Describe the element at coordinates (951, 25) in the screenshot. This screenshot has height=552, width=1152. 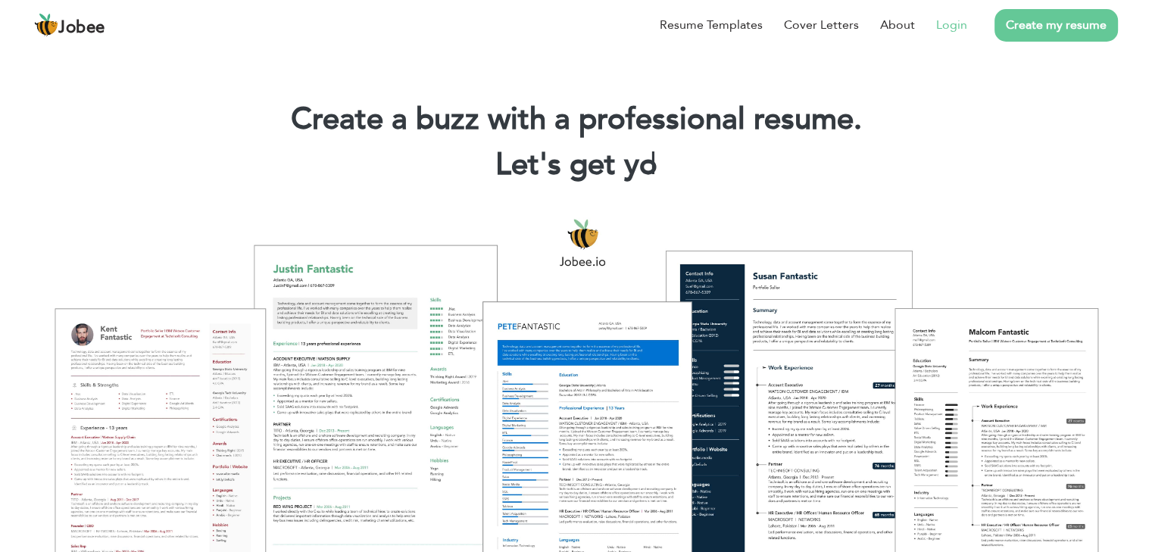
I see `a: Login` at that location.